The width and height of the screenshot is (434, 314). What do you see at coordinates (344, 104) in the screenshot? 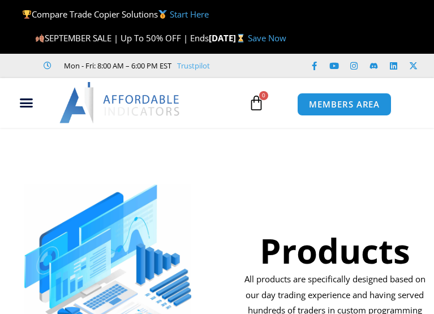
I see `span: MEMBERS AREA` at bounding box center [344, 104].